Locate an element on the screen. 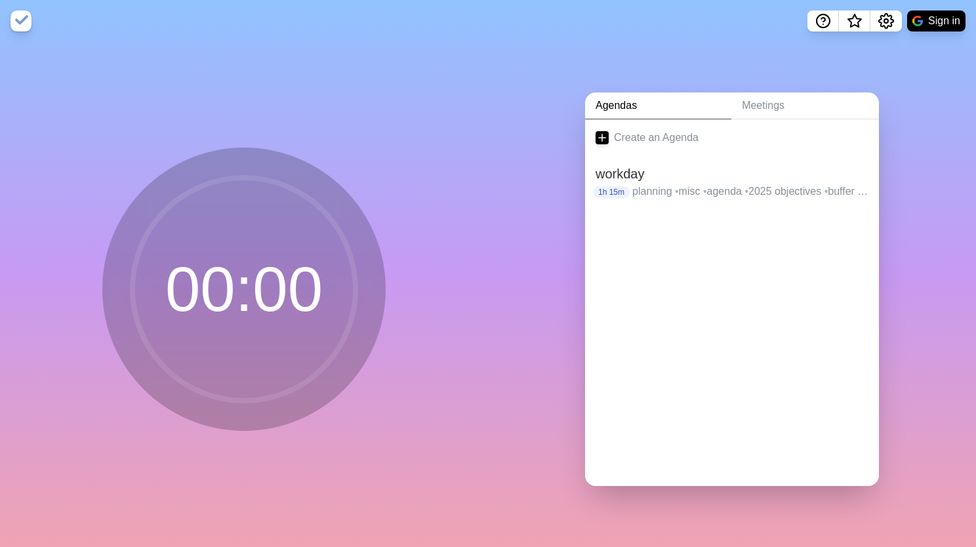 The width and height of the screenshot is (976, 547). img: timeblocks logo is located at coordinates (21, 21).